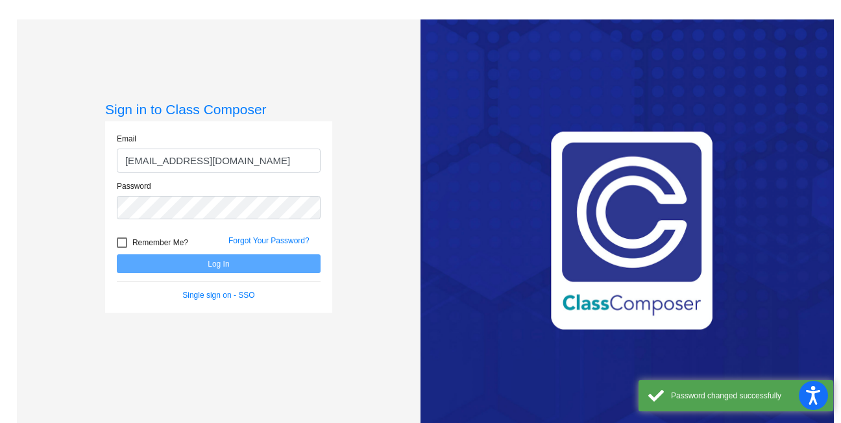  I want to click on span: Remember Me?, so click(160, 243).